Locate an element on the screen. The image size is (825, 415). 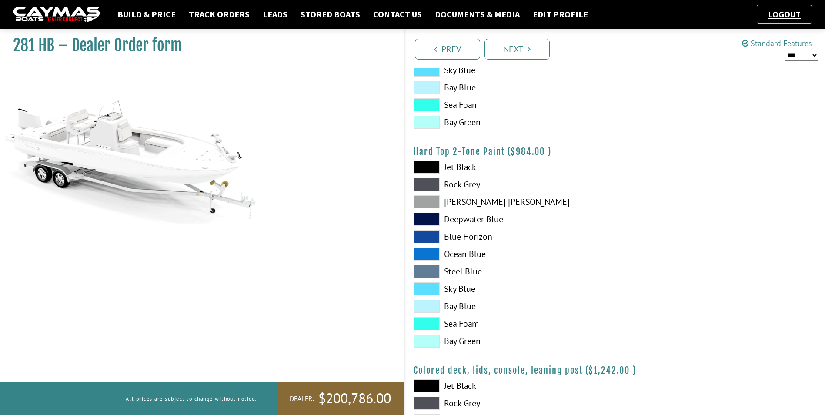
span: $984.00 is located at coordinates (527, 151).